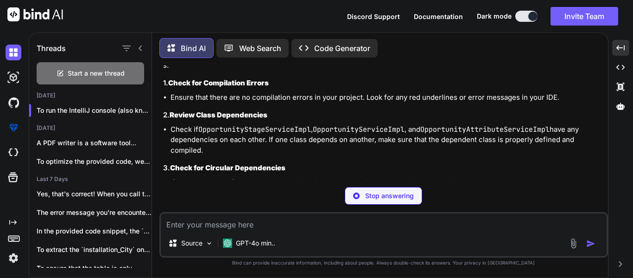 The width and height of the screenshot is (633, 278). What do you see at coordinates (389, 97) in the screenshot?
I see `li: Ensure that there are no compilation errors in your project. Look for any red underlines or error...` at bounding box center [389, 97].